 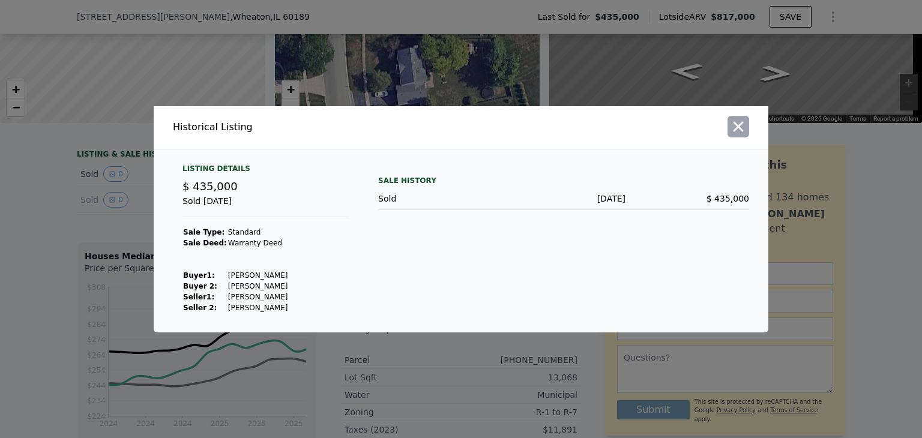 What do you see at coordinates (563, 181) in the screenshot?
I see `div: Sale History` at bounding box center [563, 181].